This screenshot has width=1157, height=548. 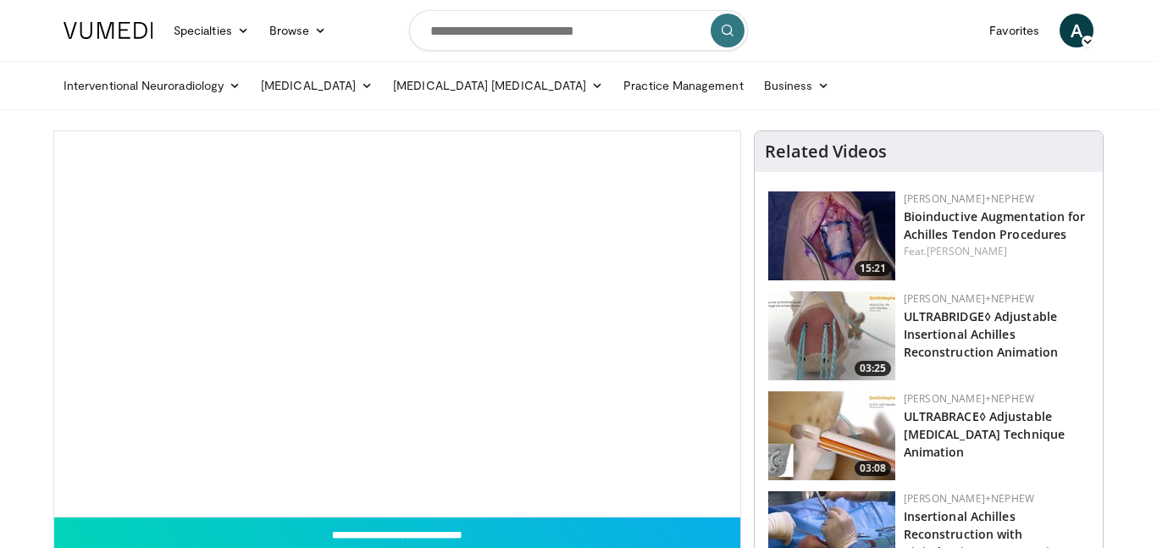 What do you see at coordinates (872, 468) in the screenshot?
I see `span: 03:08` at bounding box center [872, 468].